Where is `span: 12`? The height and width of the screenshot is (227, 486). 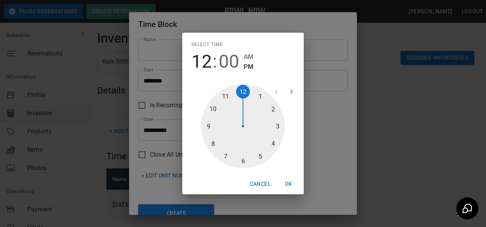 span: 12 is located at coordinates (202, 62).